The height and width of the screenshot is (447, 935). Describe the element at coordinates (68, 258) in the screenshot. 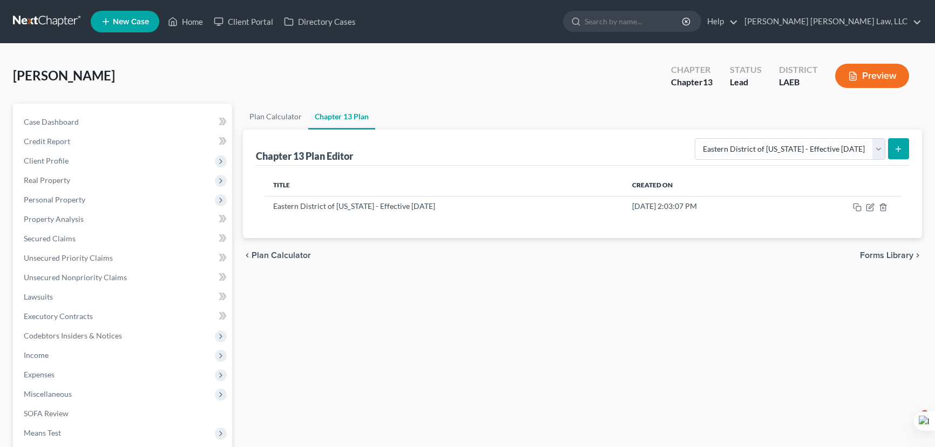

I see `span: Unsecured Priority Claims` at that location.